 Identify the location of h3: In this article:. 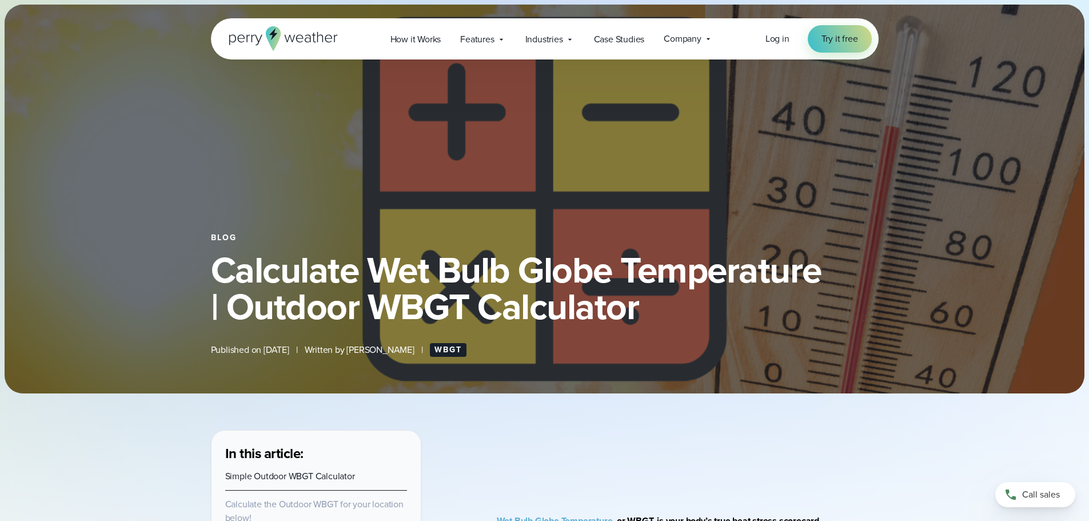
(316, 453).